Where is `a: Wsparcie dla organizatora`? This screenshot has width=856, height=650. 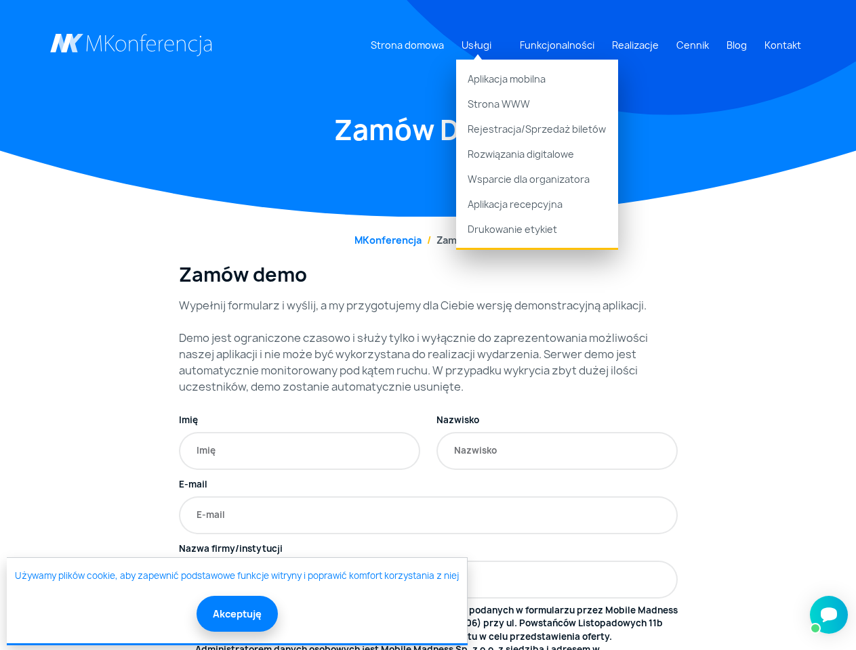
a: Wsparcie dla organizatora is located at coordinates (537, 179).